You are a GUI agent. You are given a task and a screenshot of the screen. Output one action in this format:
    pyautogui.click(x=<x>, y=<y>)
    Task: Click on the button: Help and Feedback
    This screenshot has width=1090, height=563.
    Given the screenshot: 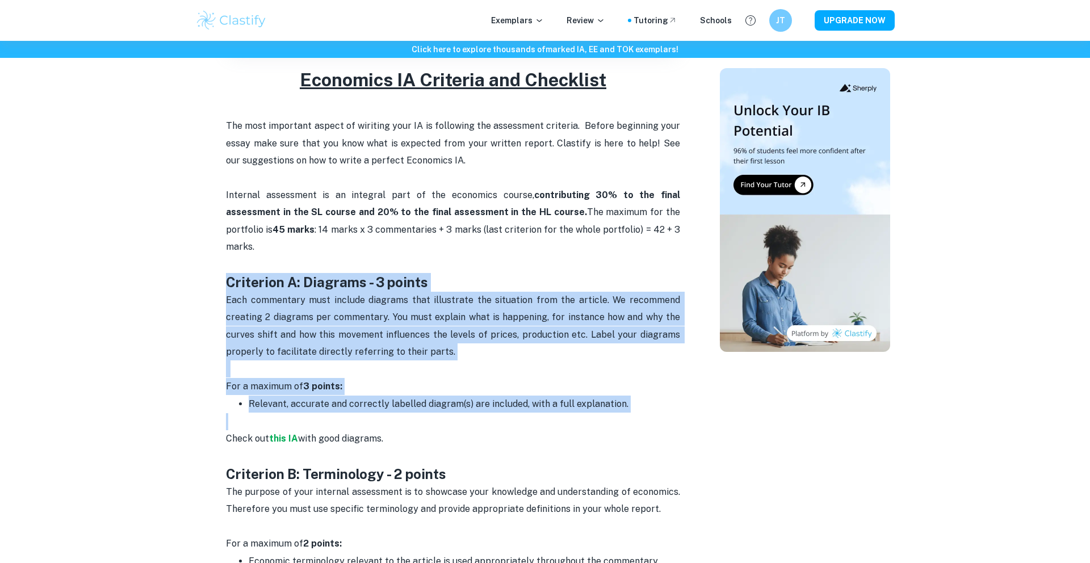 What is the action you would take?
    pyautogui.click(x=750, y=20)
    